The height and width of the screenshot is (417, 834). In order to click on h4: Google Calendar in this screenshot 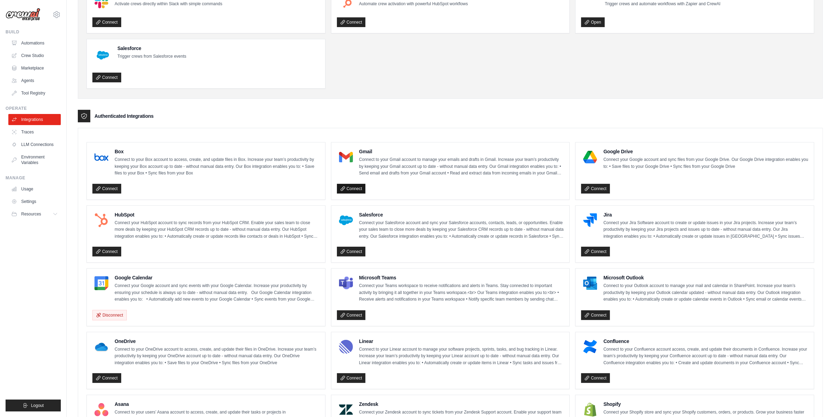, I will do `click(217, 277)`.